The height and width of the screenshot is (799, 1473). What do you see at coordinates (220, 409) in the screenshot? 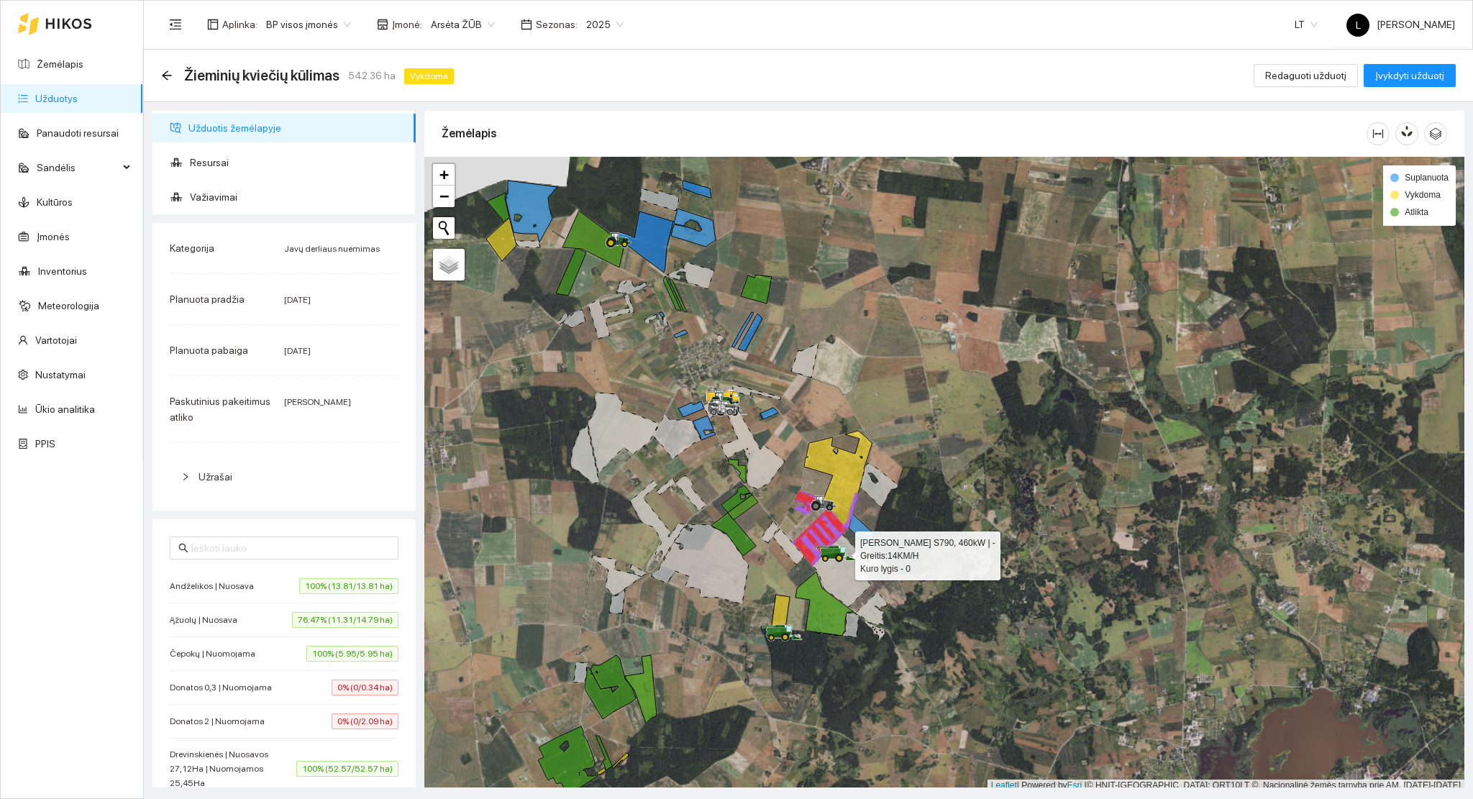
I see `span: Paskutinius pakeitimus atliko` at bounding box center [220, 409].